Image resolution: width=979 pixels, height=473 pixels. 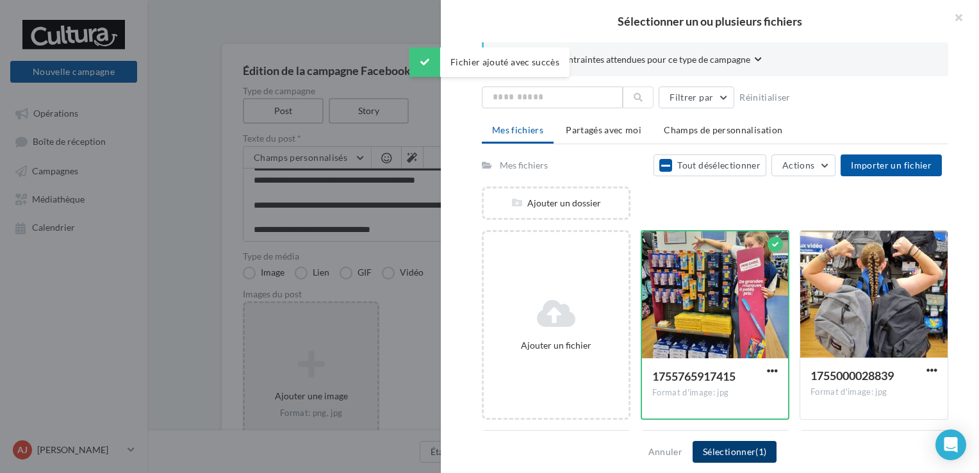 What do you see at coordinates (803, 165) in the screenshot?
I see `button: Actions` at bounding box center [803, 165].